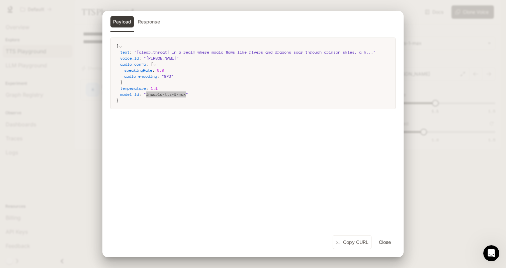  Describe the element at coordinates (138, 70) in the screenshot. I see `span: speakingRate` at that location.